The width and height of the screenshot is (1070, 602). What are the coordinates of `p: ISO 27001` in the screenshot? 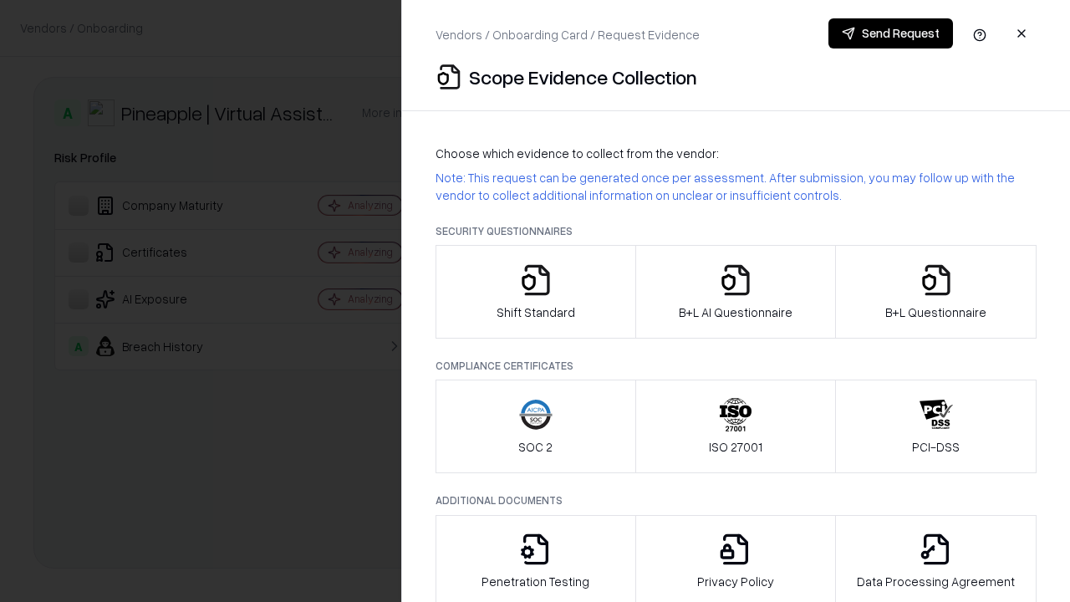 It's located at (735, 446).